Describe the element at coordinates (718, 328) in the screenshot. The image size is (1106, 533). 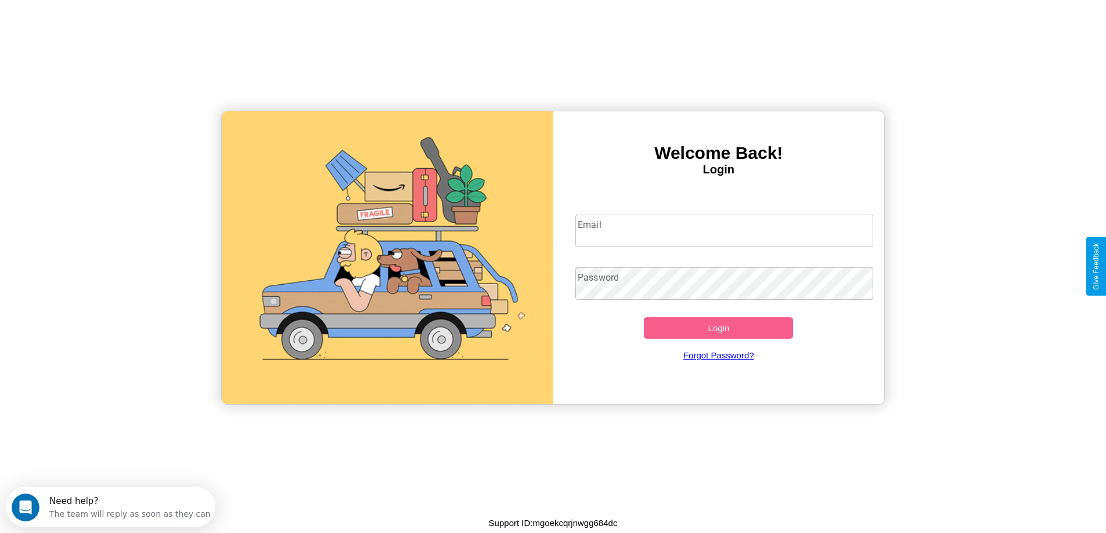
I see `button: Login` at that location.